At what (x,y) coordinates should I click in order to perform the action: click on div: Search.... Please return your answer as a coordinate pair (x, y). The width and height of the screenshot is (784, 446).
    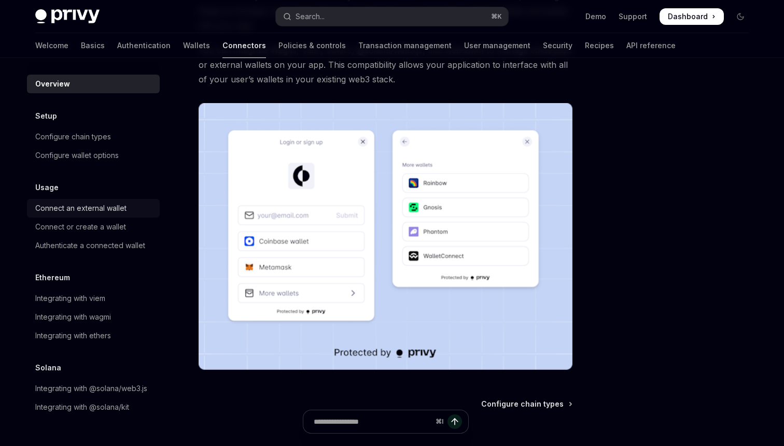
    Looking at the image, I should click on (310, 17).